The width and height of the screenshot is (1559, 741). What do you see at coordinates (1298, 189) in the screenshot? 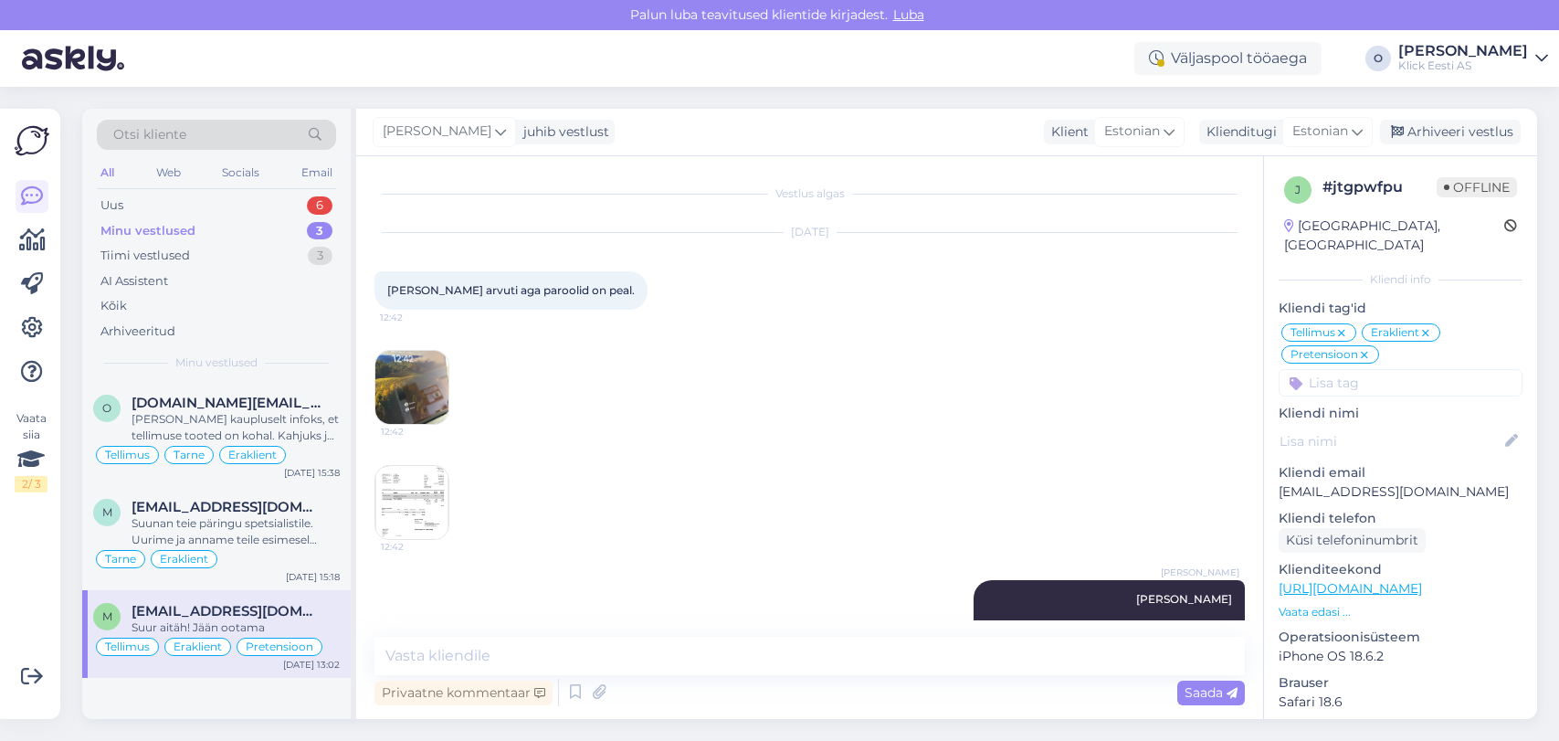
I see `span: j` at bounding box center [1298, 189].